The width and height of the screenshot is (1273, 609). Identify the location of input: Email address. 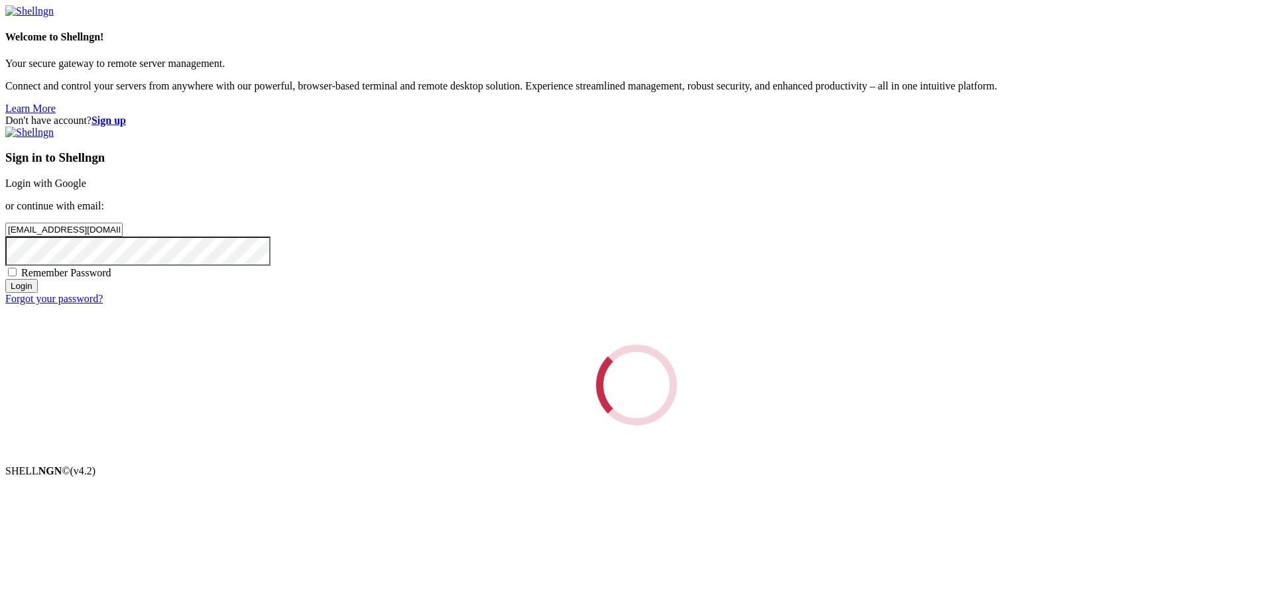
(64, 229).